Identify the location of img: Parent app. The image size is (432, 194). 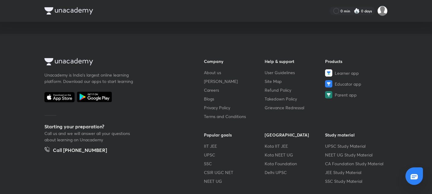
(329, 95).